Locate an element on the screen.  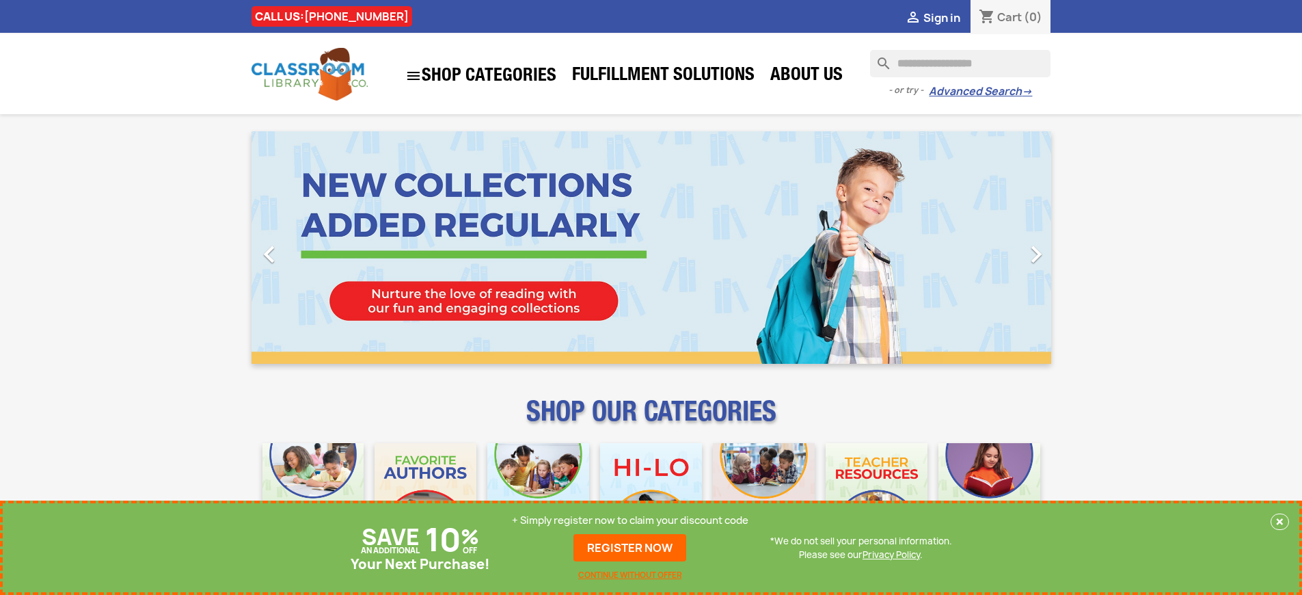
img: CLC_HiLo_Mobile.jpg is located at coordinates (651, 494).